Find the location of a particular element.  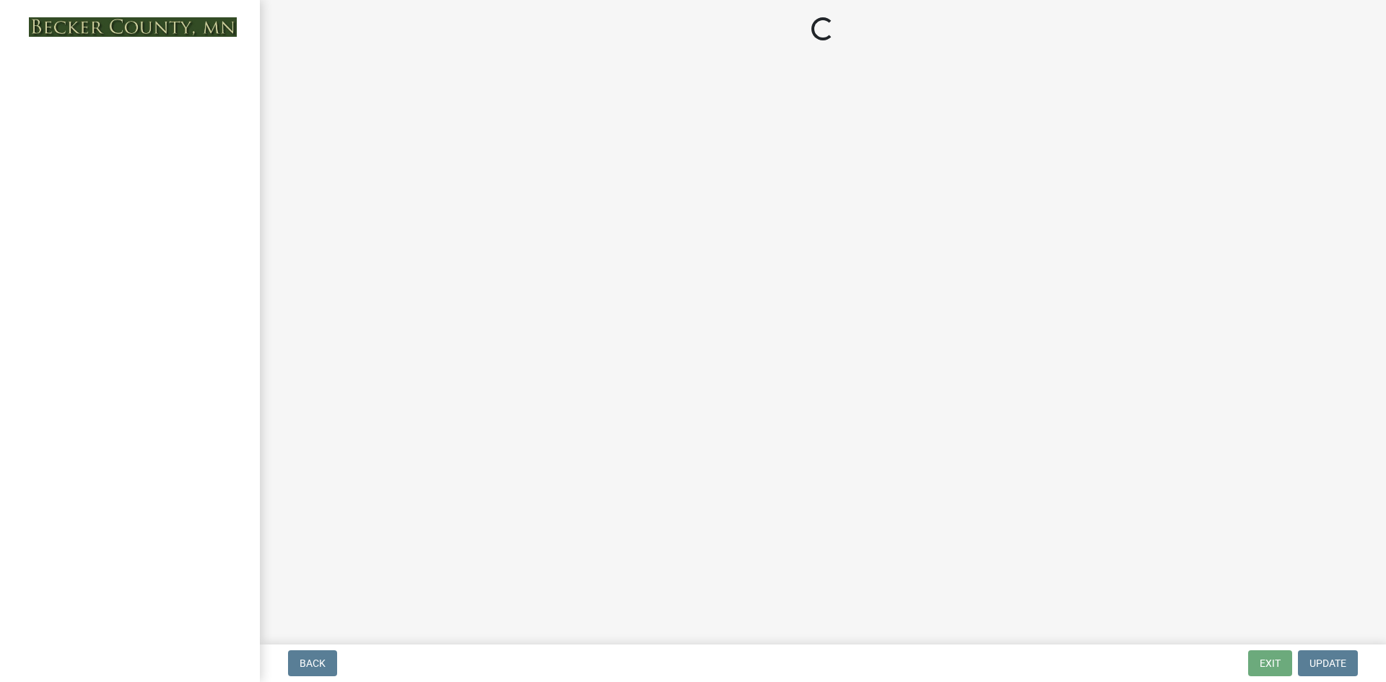

span: Back is located at coordinates (313, 664).